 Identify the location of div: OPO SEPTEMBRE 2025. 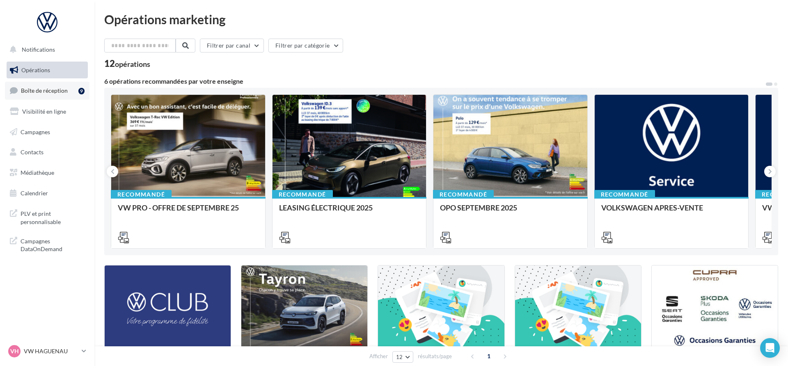
(510, 212).